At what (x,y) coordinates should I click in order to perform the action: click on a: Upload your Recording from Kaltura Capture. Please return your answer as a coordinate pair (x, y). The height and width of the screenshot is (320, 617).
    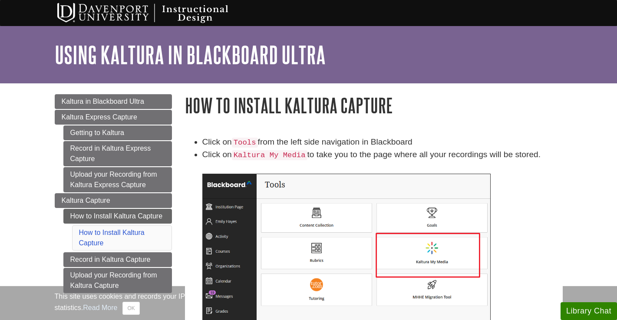
    Looking at the image, I should click on (118, 281).